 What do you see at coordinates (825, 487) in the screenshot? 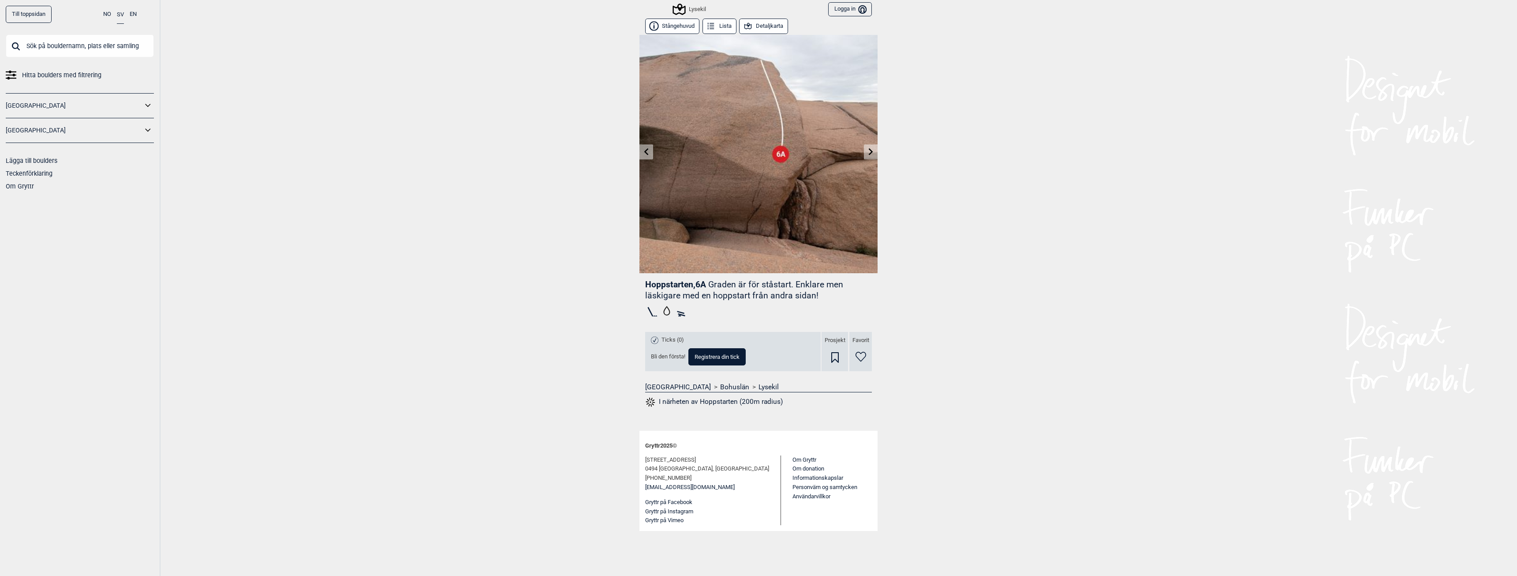
I see `a: Personvärn og samtycken` at bounding box center [825, 487].